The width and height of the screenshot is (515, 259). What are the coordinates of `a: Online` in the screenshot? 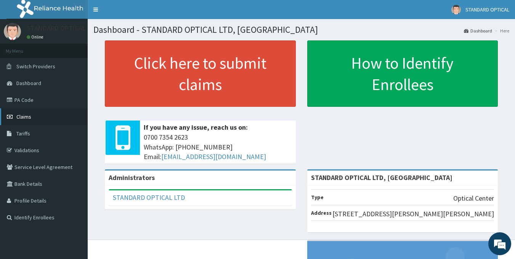 It's located at (36, 37).